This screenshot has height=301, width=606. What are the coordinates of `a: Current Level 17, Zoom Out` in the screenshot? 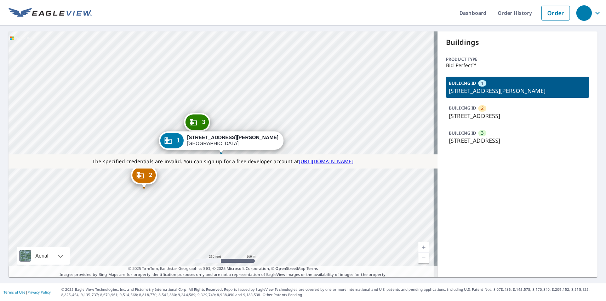 It's located at (424, 258).